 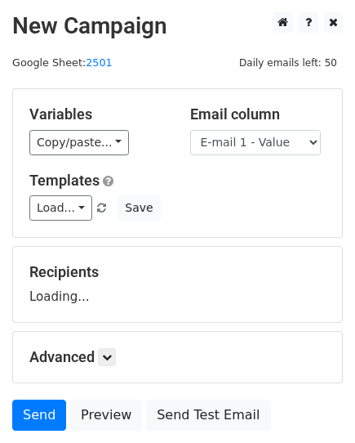 I want to click on a: Copy/paste..., so click(x=79, y=142).